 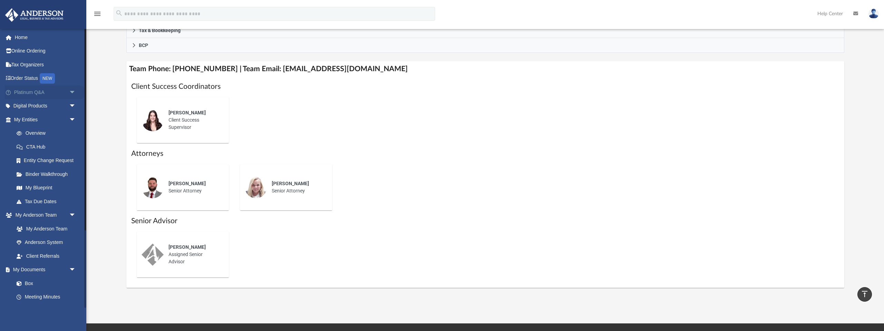 I want to click on a: BCP, so click(x=485, y=45).